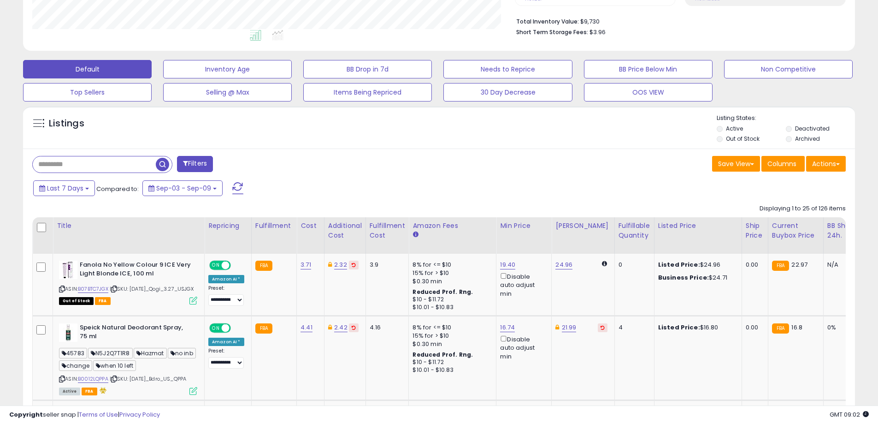 The image size is (878, 424). What do you see at coordinates (307, 327) in the screenshot?
I see `a: 4.41` at bounding box center [307, 327].